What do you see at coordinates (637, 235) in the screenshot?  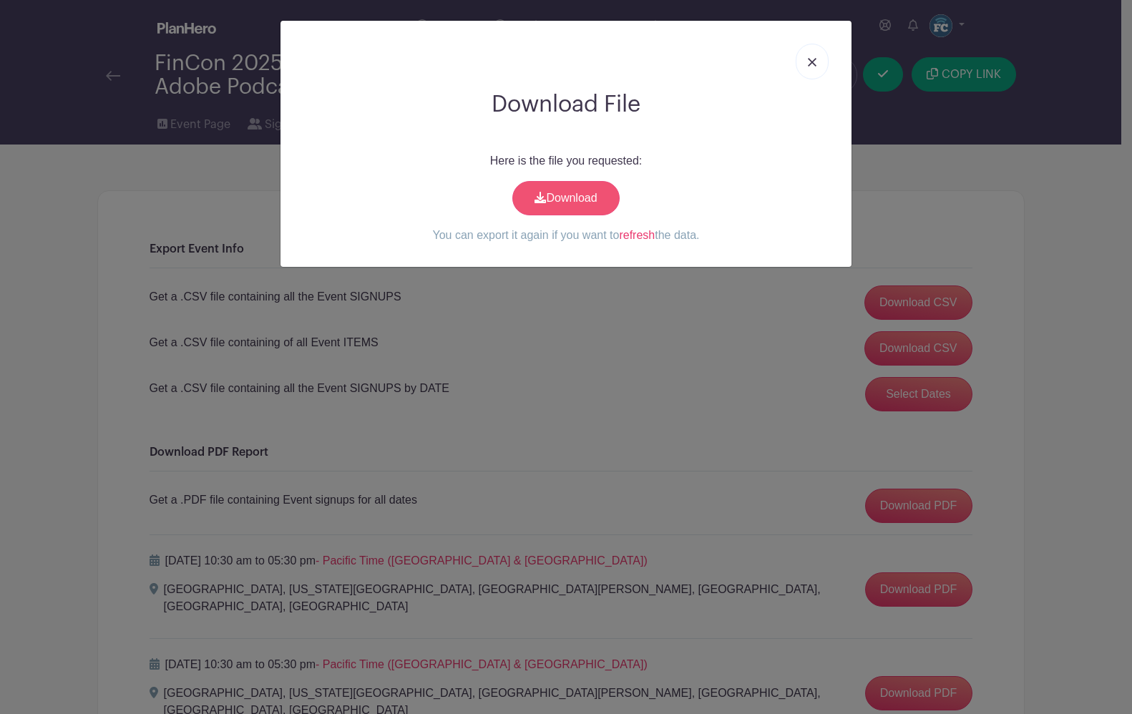 I see `a: refresh` at bounding box center [637, 235].